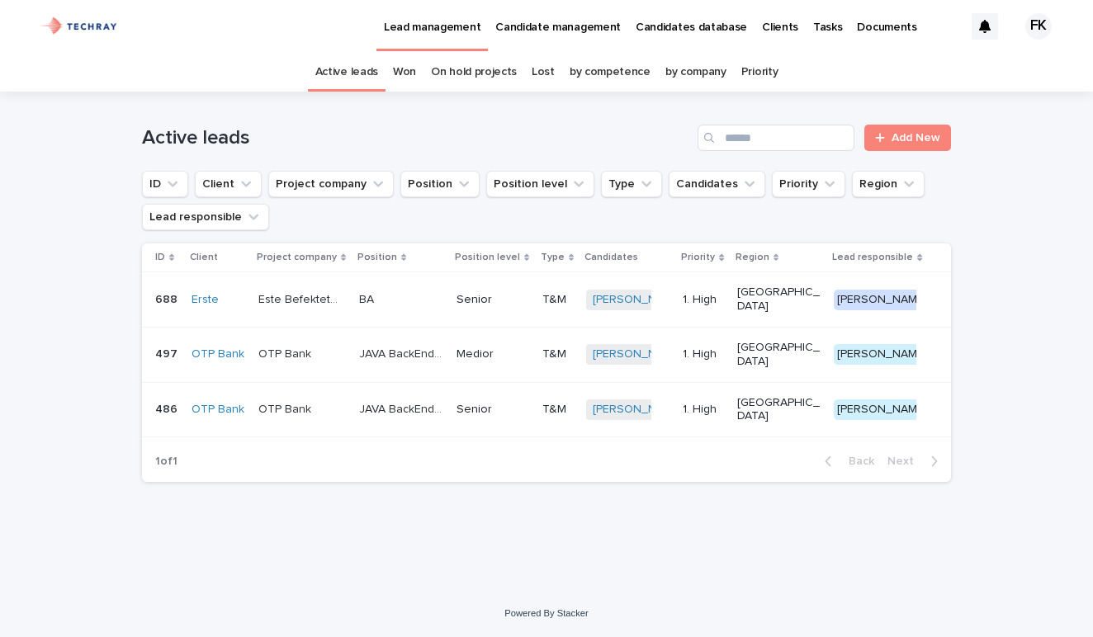  What do you see at coordinates (632, 184) in the screenshot?
I see `button: Type` at bounding box center [632, 184].